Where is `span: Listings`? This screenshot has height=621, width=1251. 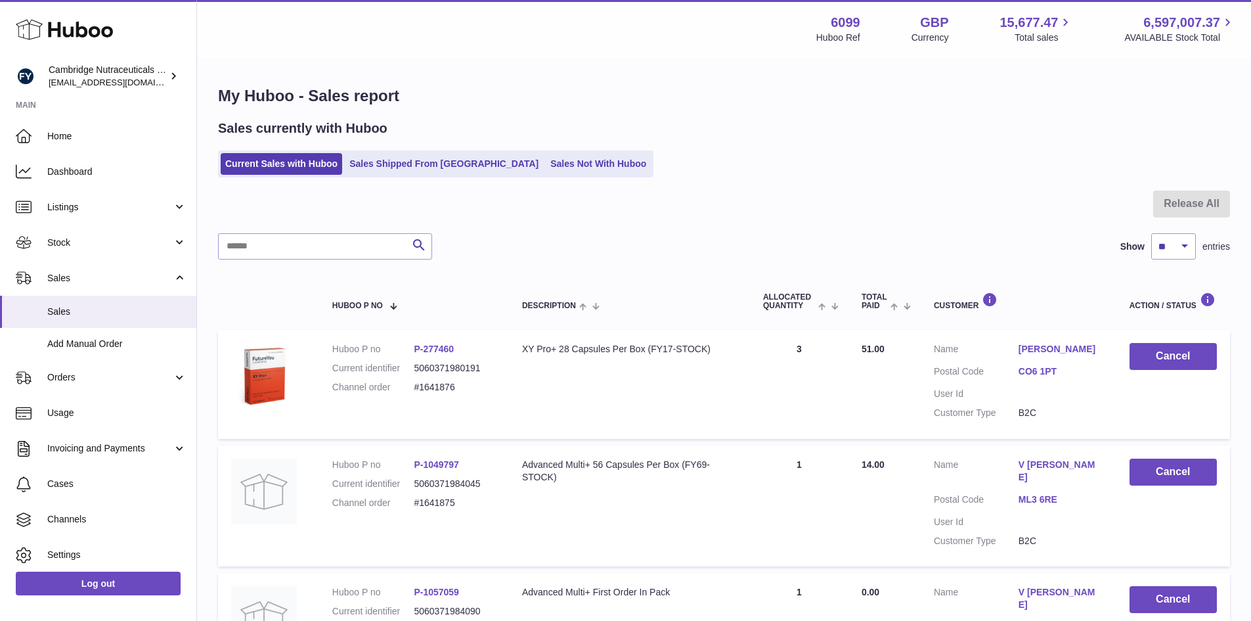 span: Listings is located at coordinates (110, 207).